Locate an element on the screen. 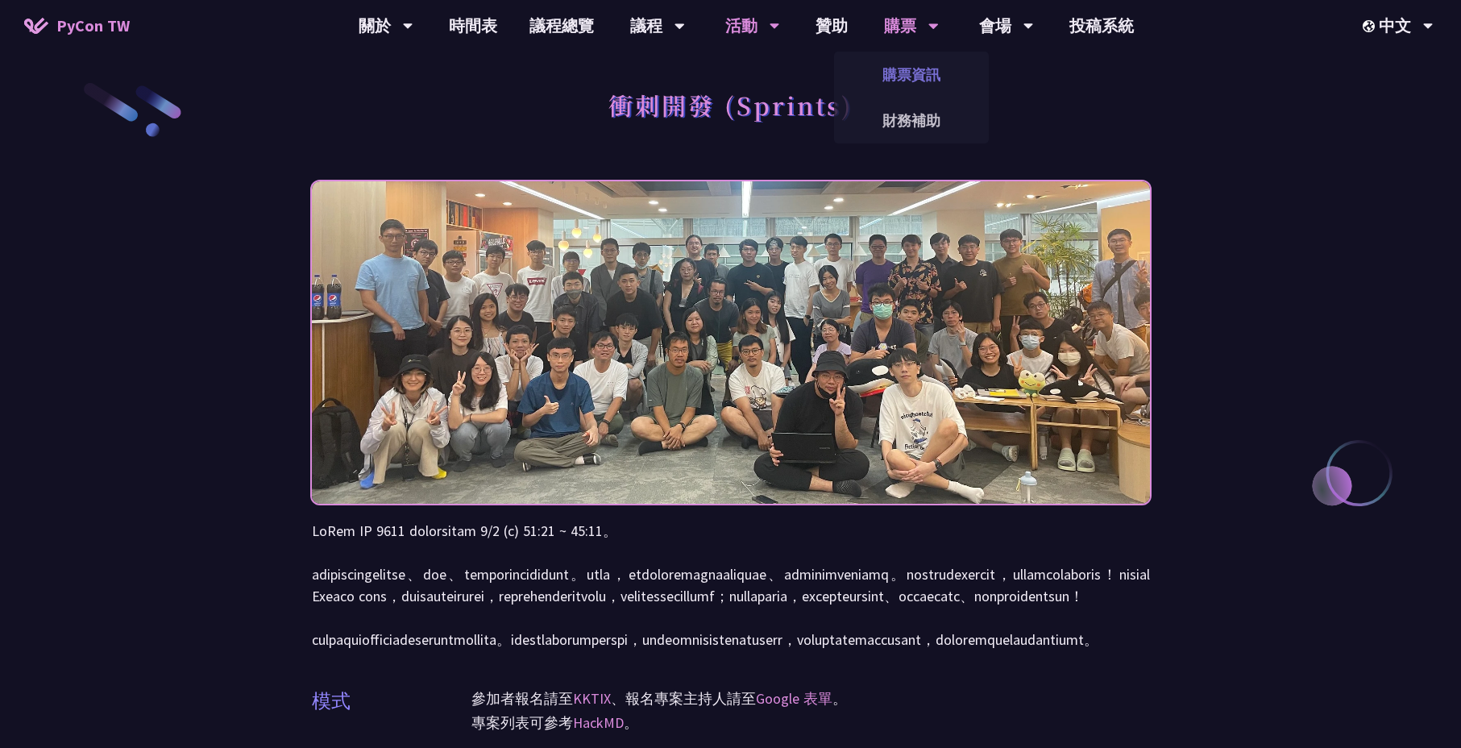 The image size is (1461, 748). img: Locale Icon is located at coordinates (1370, 26).